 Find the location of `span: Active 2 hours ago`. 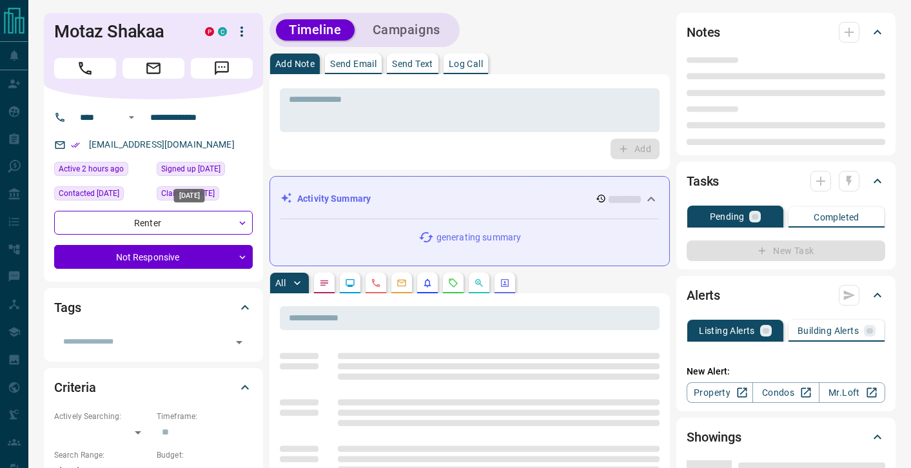

span: Active 2 hours ago is located at coordinates (91, 169).